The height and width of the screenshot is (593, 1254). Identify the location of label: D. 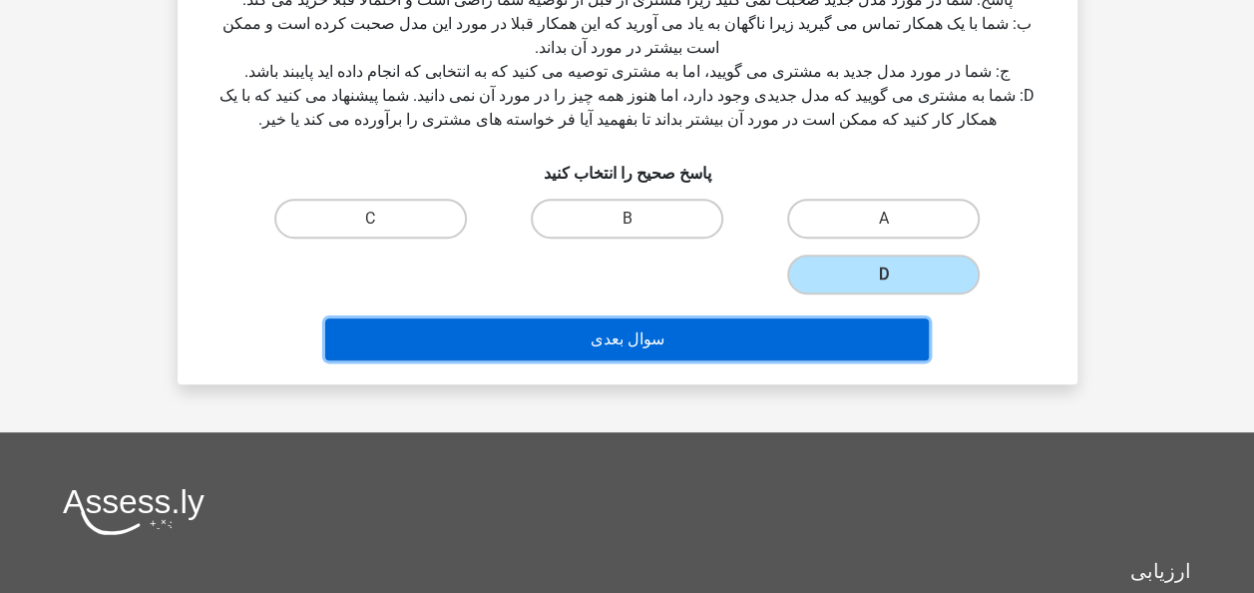
(883, 274).